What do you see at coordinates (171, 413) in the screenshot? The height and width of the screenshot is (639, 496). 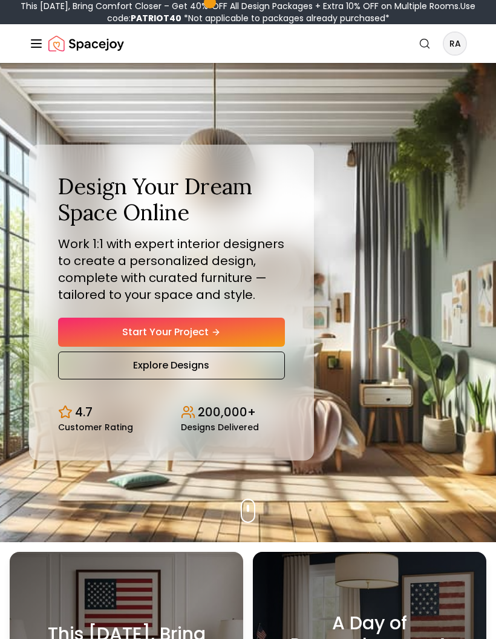 I see `div: Design stats` at bounding box center [171, 413].